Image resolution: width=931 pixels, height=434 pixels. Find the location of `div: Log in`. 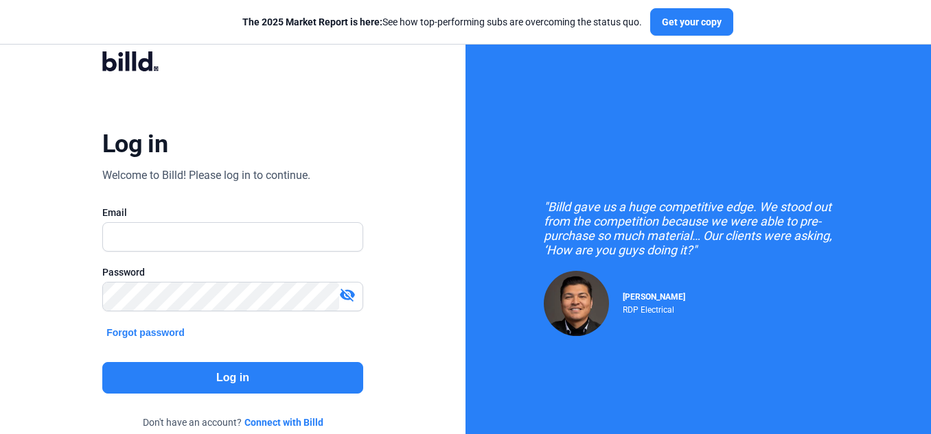

div: Log in is located at coordinates (135, 144).